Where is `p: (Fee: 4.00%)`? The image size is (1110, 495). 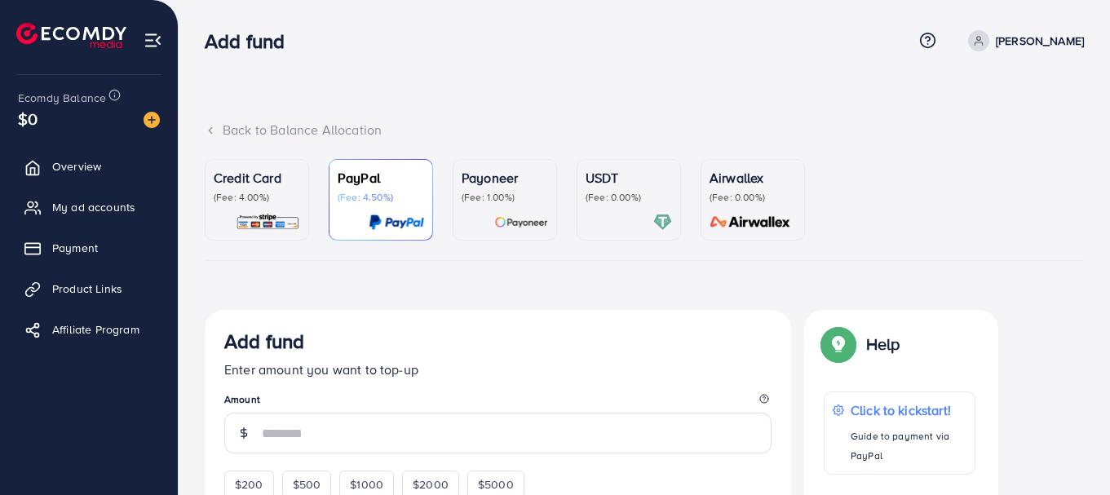
p: (Fee: 4.00%) is located at coordinates (257, 197).